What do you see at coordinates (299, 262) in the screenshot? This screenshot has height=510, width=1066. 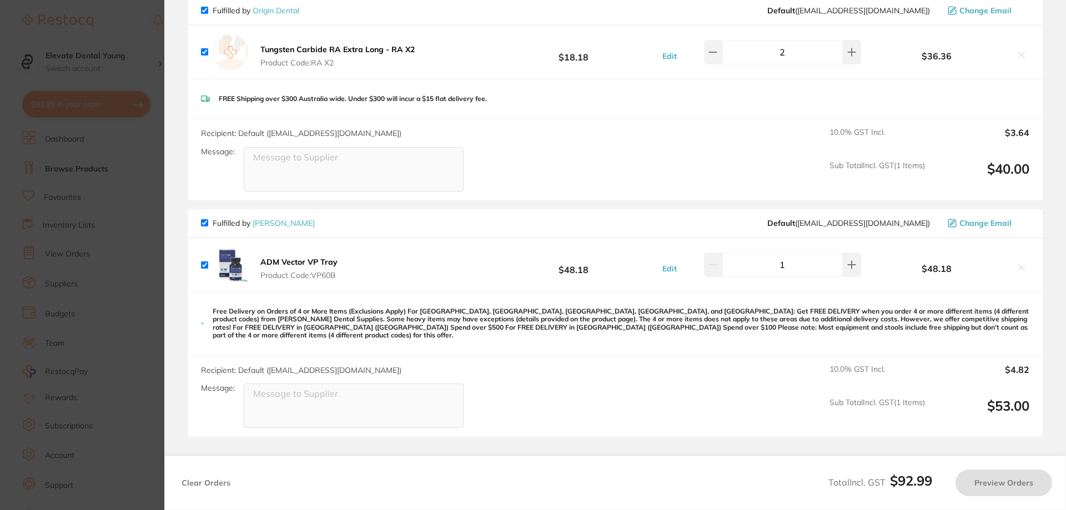 I see `b: ADM Vector VP Tray` at bounding box center [299, 262].